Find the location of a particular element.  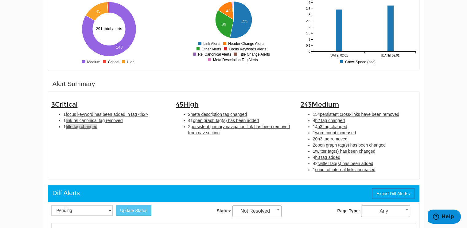

li: 20 is located at coordinates (364, 139).